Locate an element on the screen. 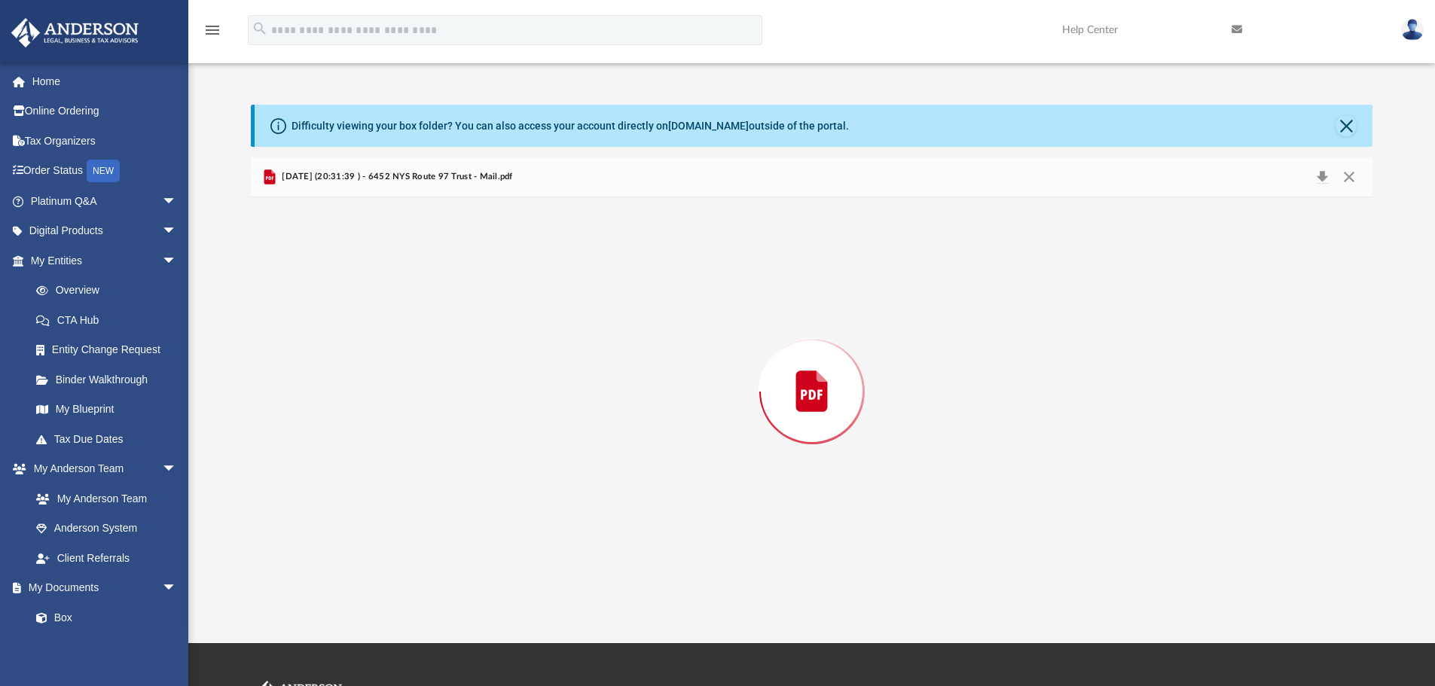 The height and width of the screenshot is (686, 1435). img: User Pic is located at coordinates (1412, 29).